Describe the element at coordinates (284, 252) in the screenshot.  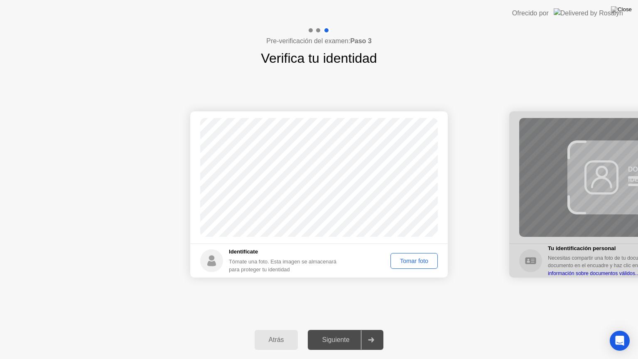
I see `h5: Identifícate` at that location.